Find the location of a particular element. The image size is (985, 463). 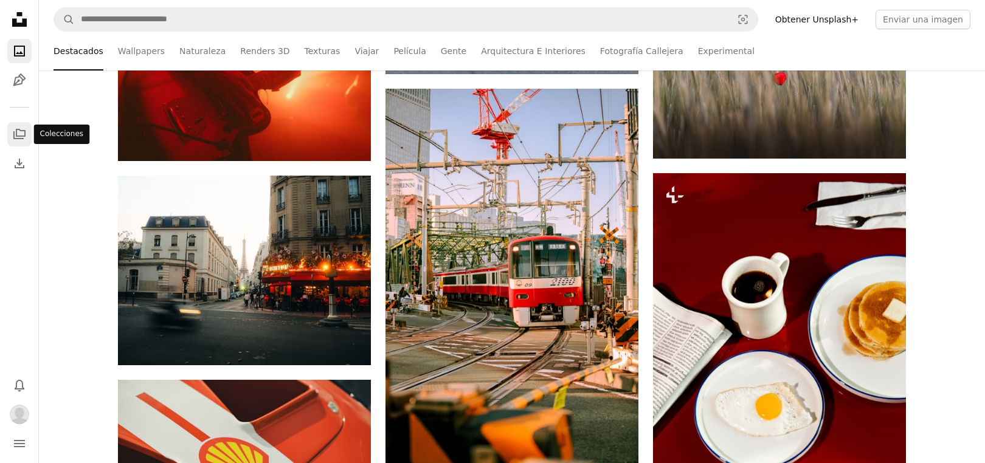

button: Perfil is located at coordinates (19, 414).